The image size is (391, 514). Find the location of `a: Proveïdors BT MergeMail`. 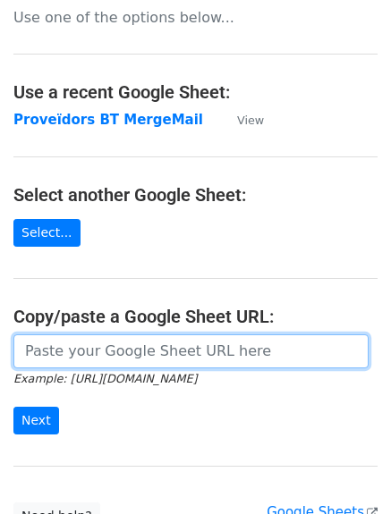

a: Proveïdors BT MergeMail is located at coordinates (108, 120).